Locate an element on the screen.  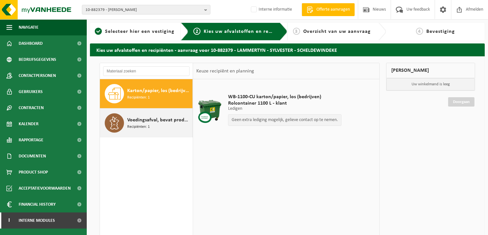
p: Uw winkelmand is leeg is located at coordinates (431, 84).